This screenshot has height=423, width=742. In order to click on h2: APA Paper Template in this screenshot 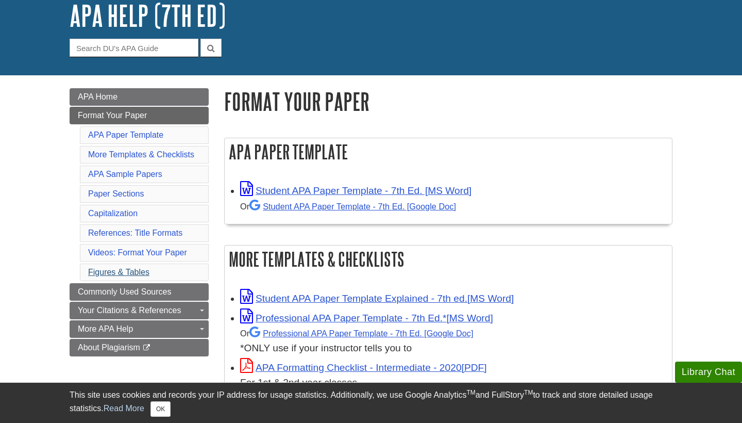, I will do `click(448, 152)`.